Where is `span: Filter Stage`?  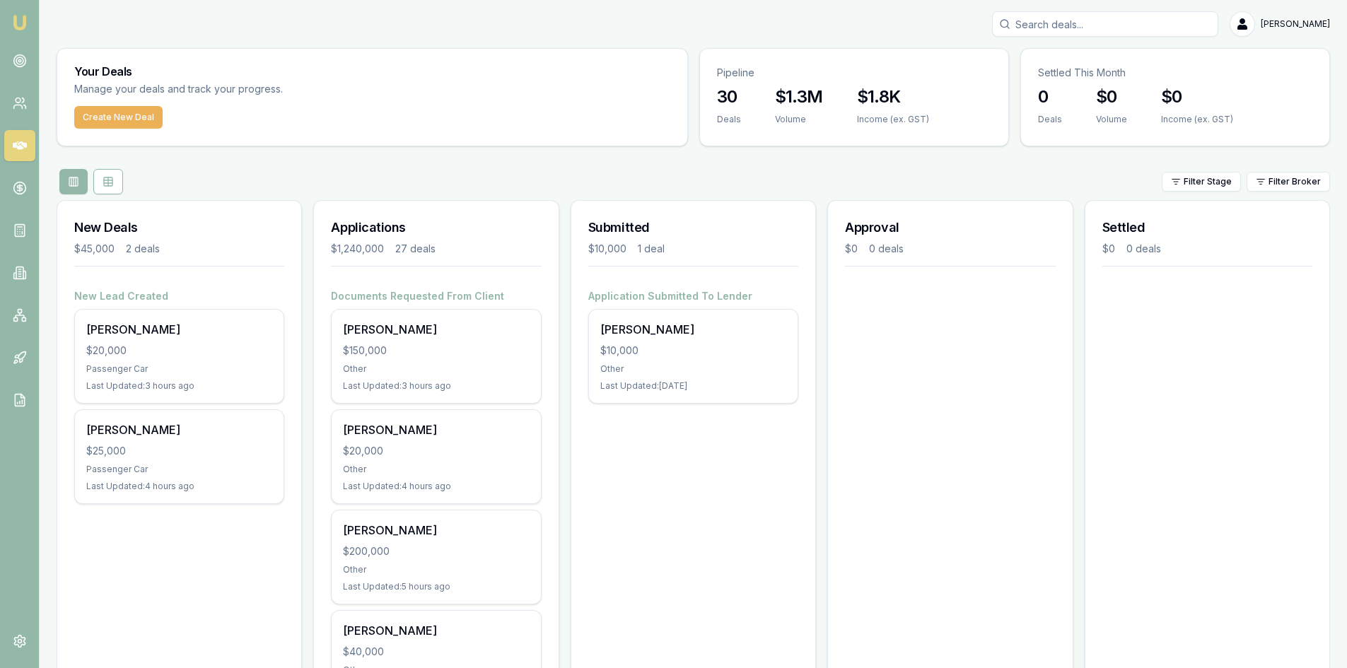
span: Filter Stage is located at coordinates (1208, 182).